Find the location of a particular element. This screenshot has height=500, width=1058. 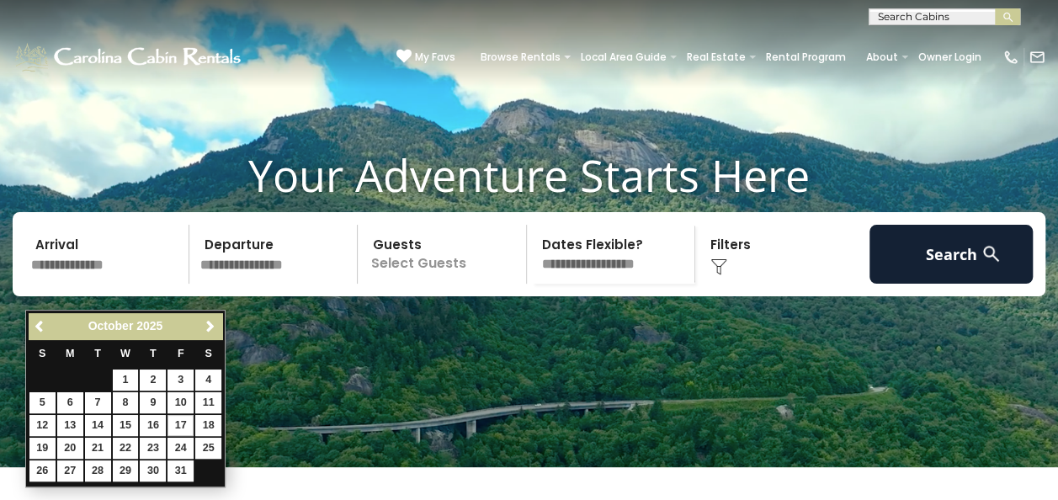

a: 18 is located at coordinates (208, 425).